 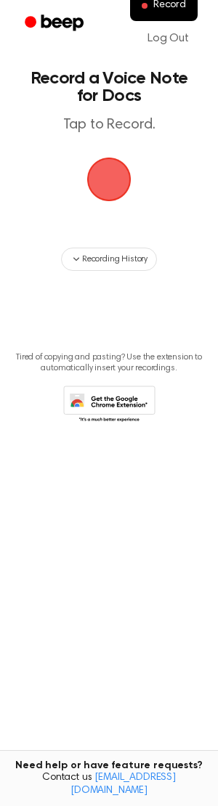 I want to click on p: Tap to Record., so click(x=109, y=125).